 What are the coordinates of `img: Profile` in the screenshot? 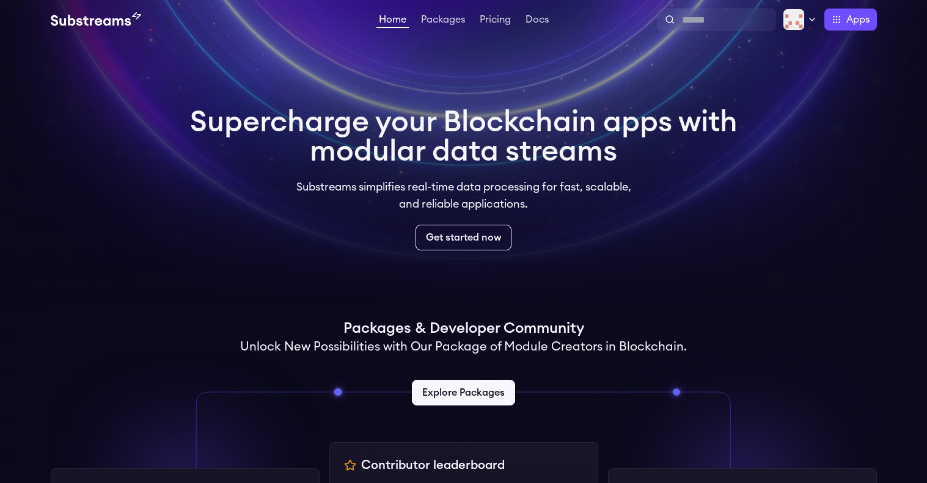 It's located at (794, 20).